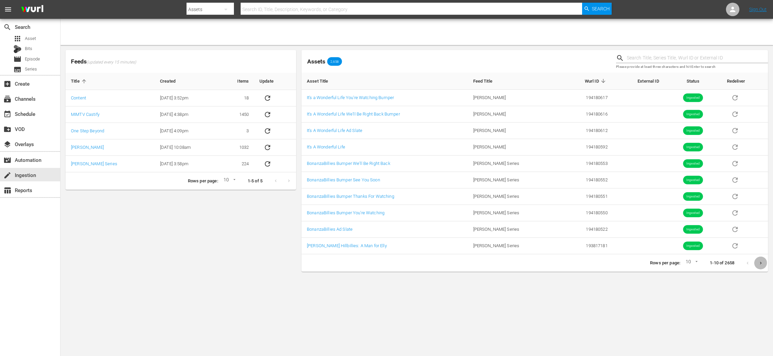 The height and width of the screenshot is (356, 773). What do you see at coordinates (692, 67) in the screenshot?
I see `p: Please provide at least three characters and hit Enter to search` at bounding box center [692, 67].